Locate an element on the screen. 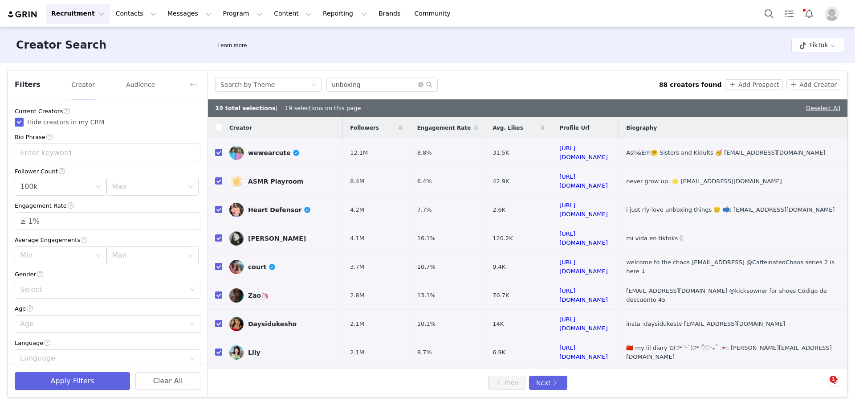  span: 31.5K is located at coordinates (501, 153).